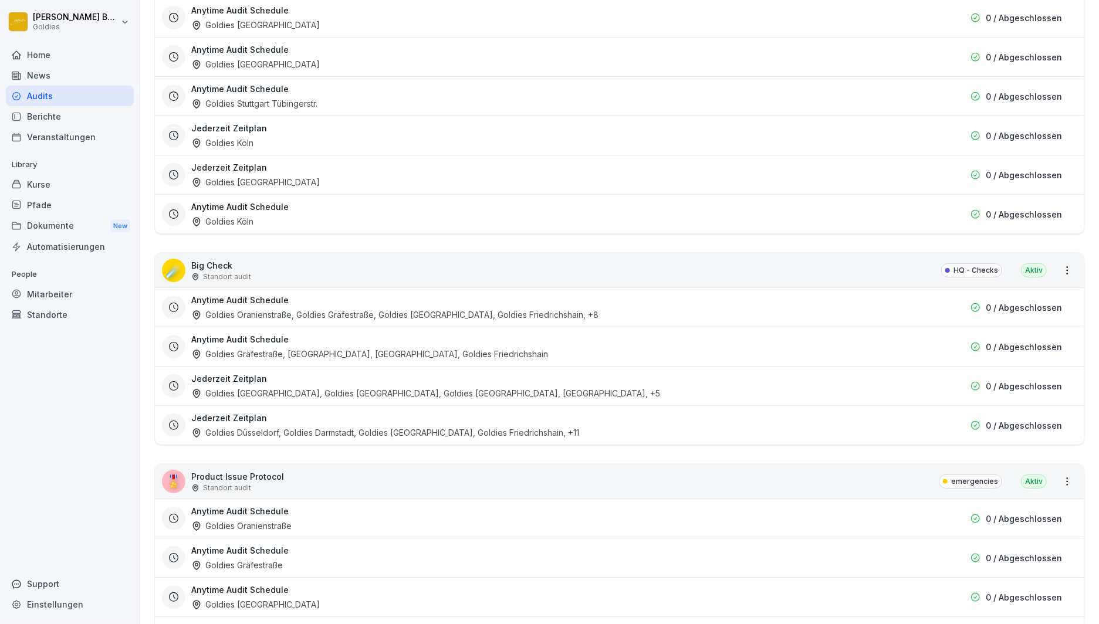 This screenshot has width=1099, height=624. I want to click on a: Kurse, so click(70, 184).